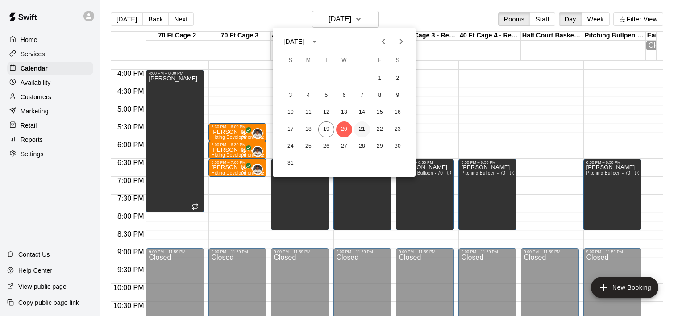  I want to click on button: 31, so click(291, 163).